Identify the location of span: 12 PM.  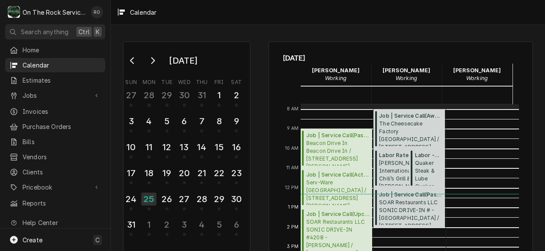
(292, 188).